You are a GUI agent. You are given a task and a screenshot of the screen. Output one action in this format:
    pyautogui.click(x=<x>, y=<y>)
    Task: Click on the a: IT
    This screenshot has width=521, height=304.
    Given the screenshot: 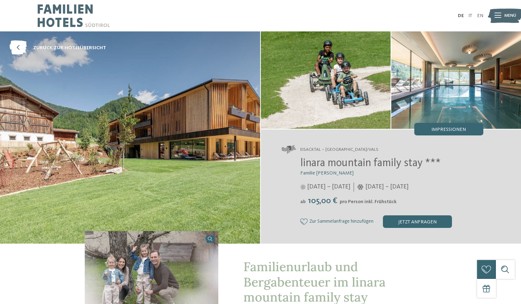 What is the action you would take?
    pyautogui.click(x=470, y=16)
    